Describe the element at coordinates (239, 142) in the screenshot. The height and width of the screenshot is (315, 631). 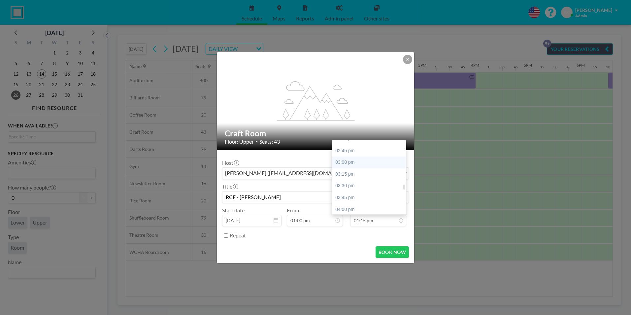
I see `span: Floor: Upper` at that location.